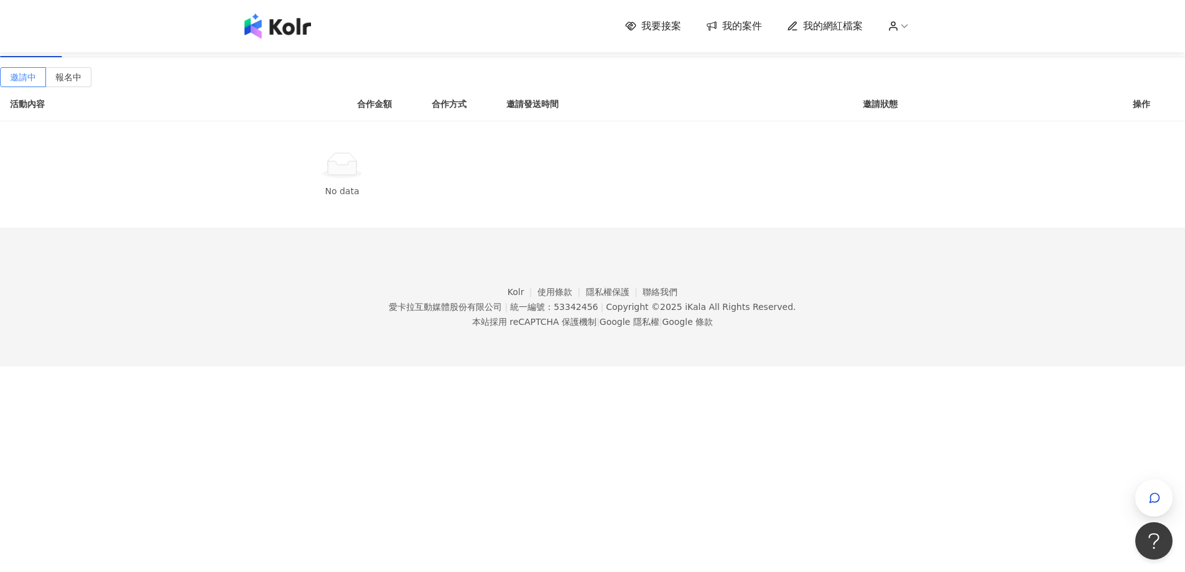 The width and height of the screenshot is (1185, 572). I want to click on a: 我的網紅檔案, so click(825, 26).